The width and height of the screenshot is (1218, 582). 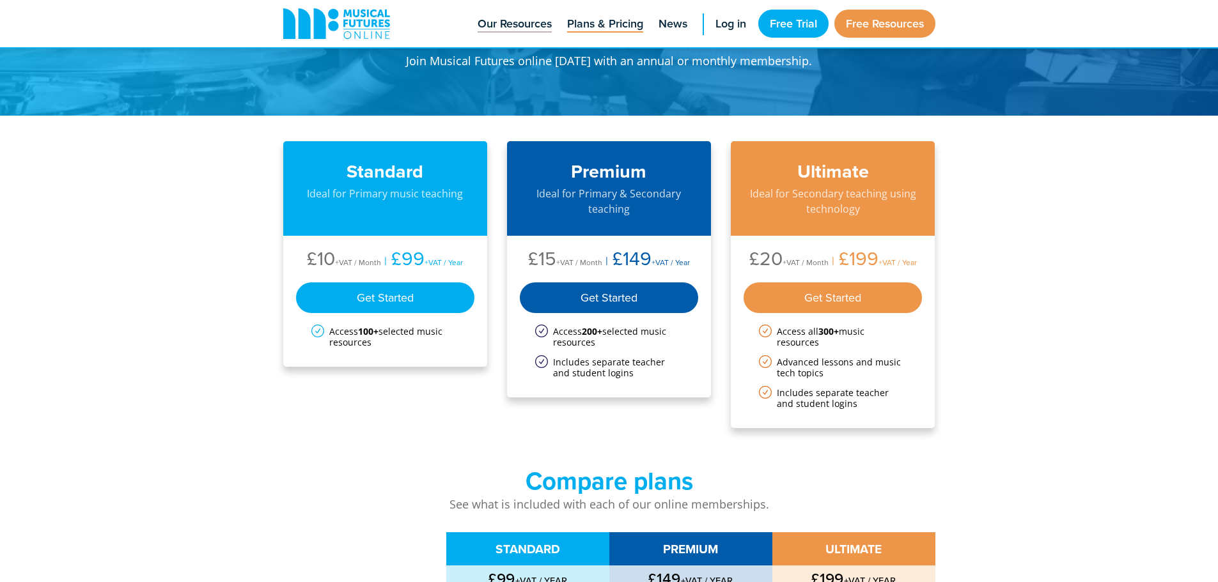 What do you see at coordinates (690, 549) in the screenshot?
I see `th: PREMIUM` at bounding box center [690, 549].